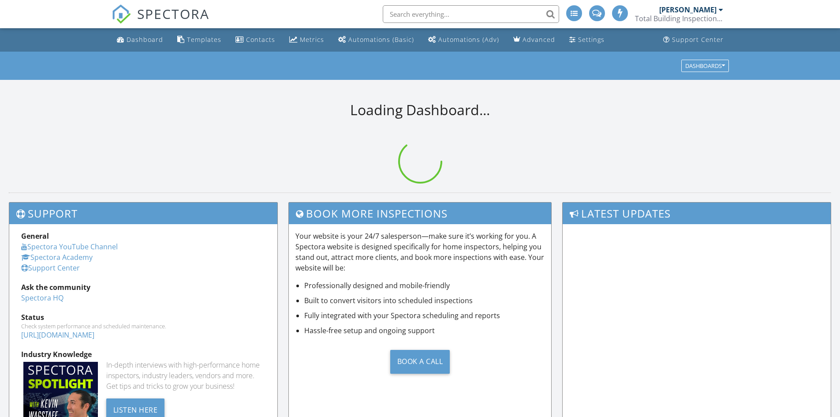 The image size is (840, 417). What do you see at coordinates (255, 40) in the screenshot?
I see `a: Contacts` at bounding box center [255, 40].